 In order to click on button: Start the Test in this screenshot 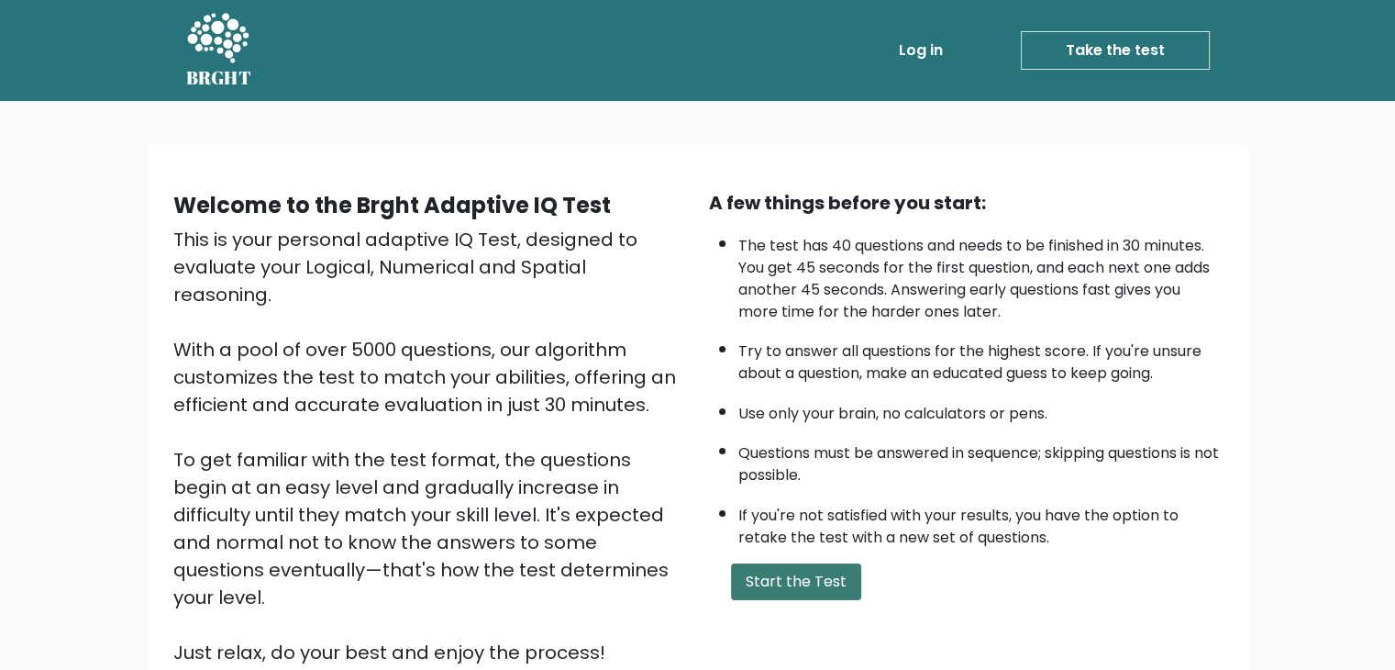, I will do `click(796, 582)`.